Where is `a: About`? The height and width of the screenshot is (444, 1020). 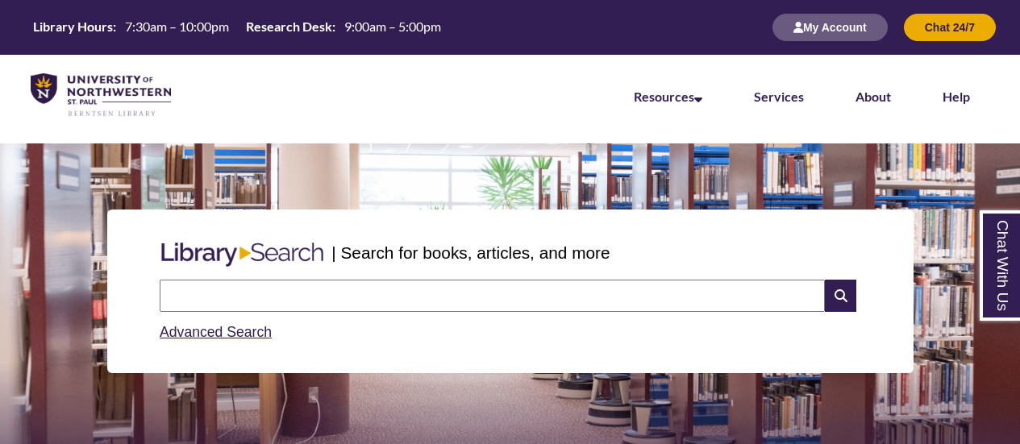
a: About is located at coordinates (874, 96).